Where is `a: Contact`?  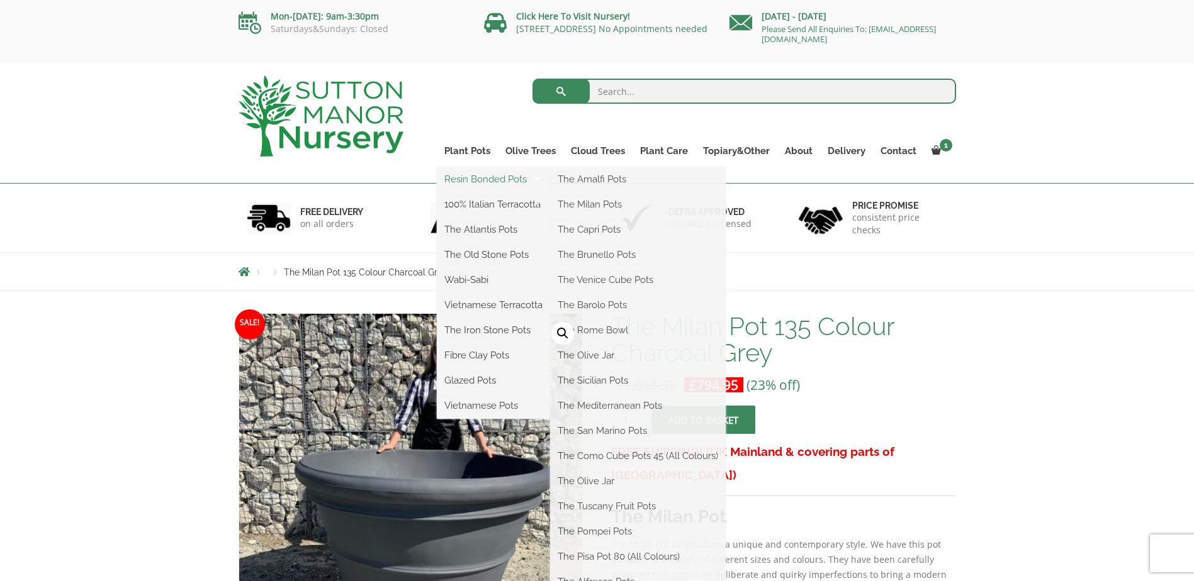 a: Contact is located at coordinates (898, 151).